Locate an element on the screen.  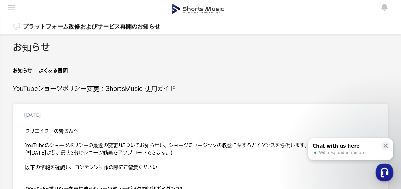
img: 알림 아이콘 is located at coordinates (17, 26).